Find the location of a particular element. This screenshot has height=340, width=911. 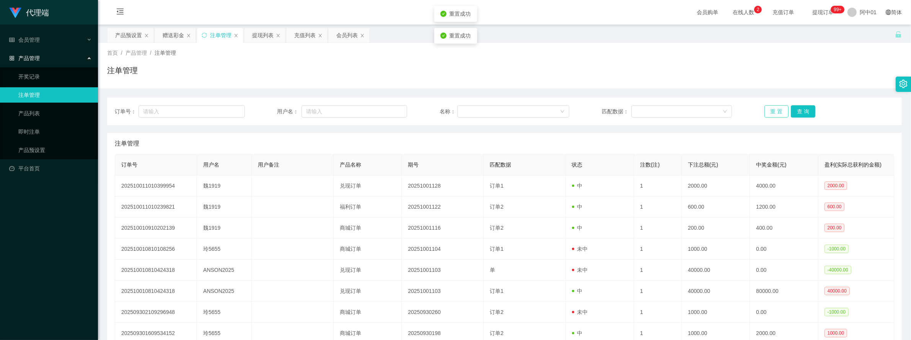

span: 用户备注 is located at coordinates (269, 165).